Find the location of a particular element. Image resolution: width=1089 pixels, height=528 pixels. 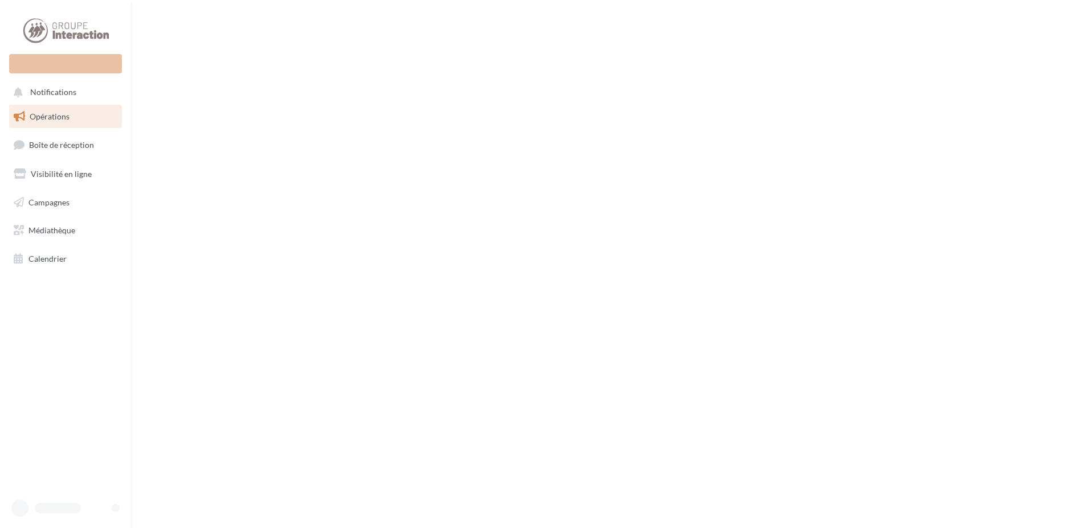

a: Calendrier is located at coordinates (65, 259).